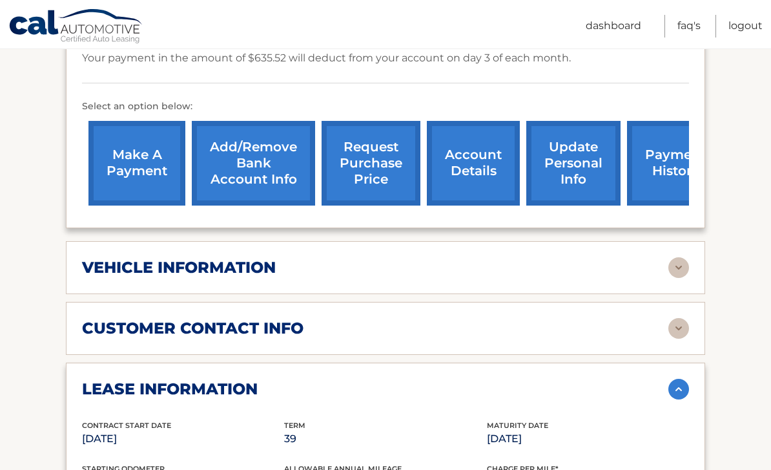  I want to click on h2: vehicle information, so click(179, 267).